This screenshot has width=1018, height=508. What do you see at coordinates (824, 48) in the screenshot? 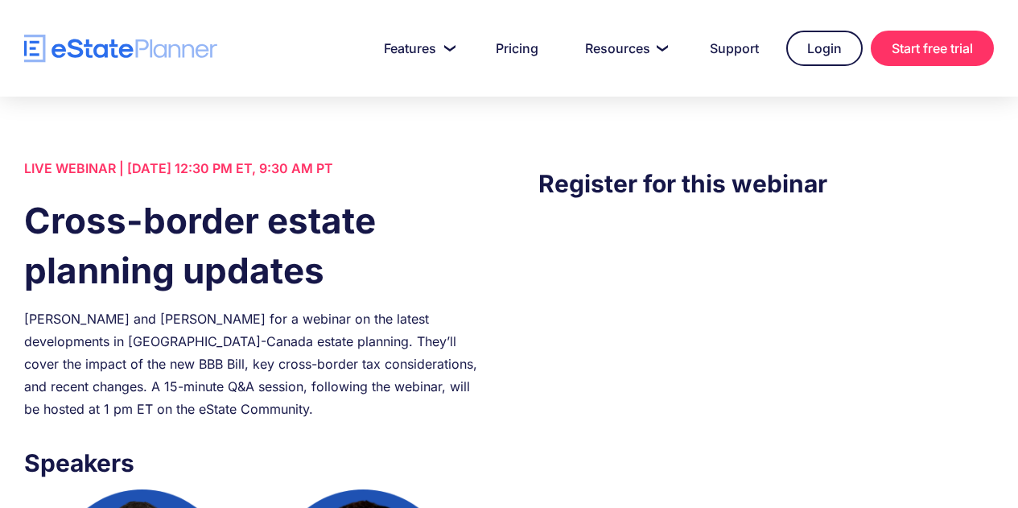
I see `a: Login` at bounding box center [824, 48].